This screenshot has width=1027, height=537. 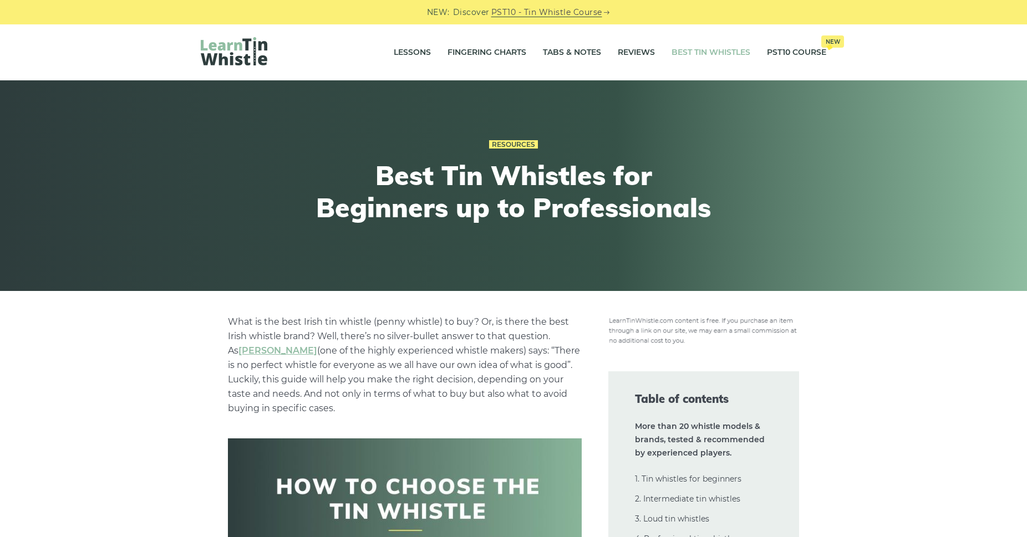 I want to click on a: Reviews, so click(x=636, y=53).